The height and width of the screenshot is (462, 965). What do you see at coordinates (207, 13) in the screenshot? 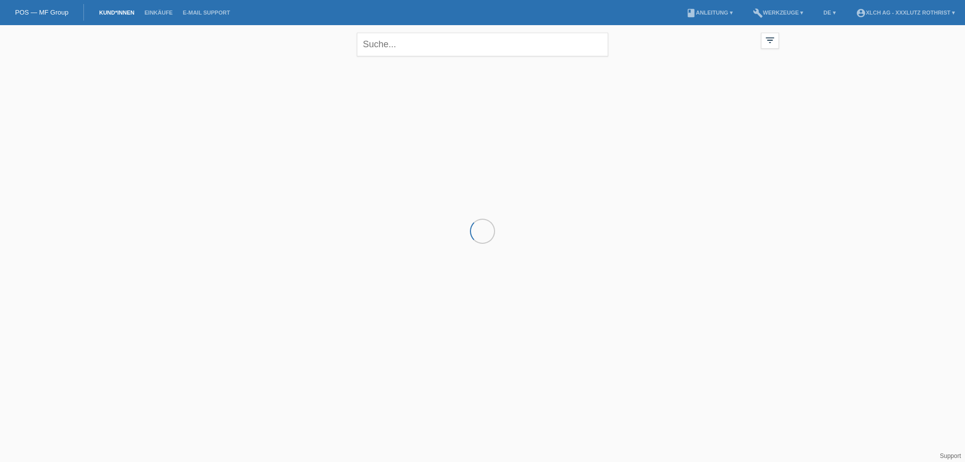
I see `a: E-Mail Support` at bounding box center [207, 13].